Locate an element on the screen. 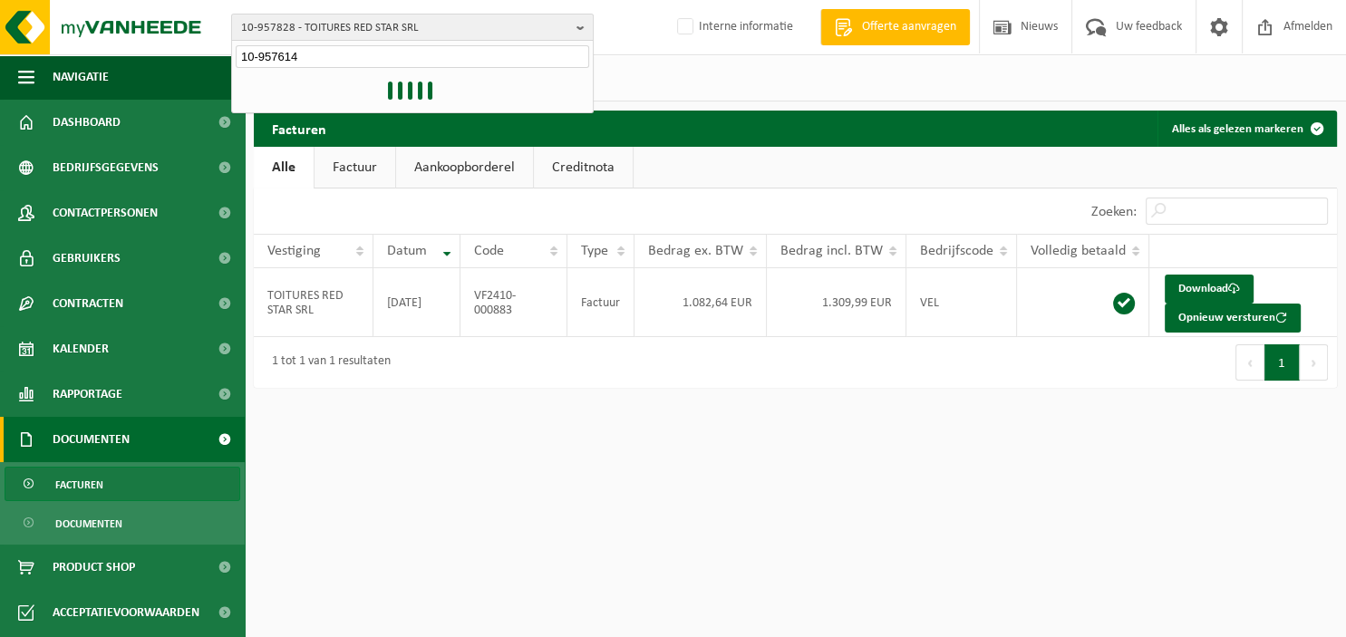  a: Alle is located at coordinates (284, 168).